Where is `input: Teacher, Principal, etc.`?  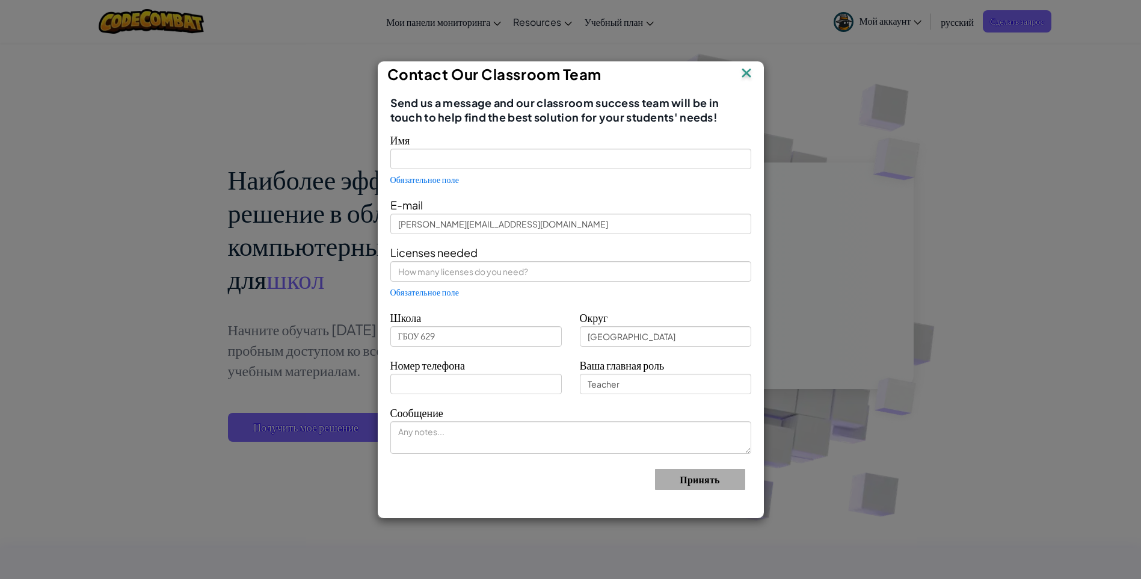
input: Teacher, Principal, etc. is located at coordinates (665, 384).